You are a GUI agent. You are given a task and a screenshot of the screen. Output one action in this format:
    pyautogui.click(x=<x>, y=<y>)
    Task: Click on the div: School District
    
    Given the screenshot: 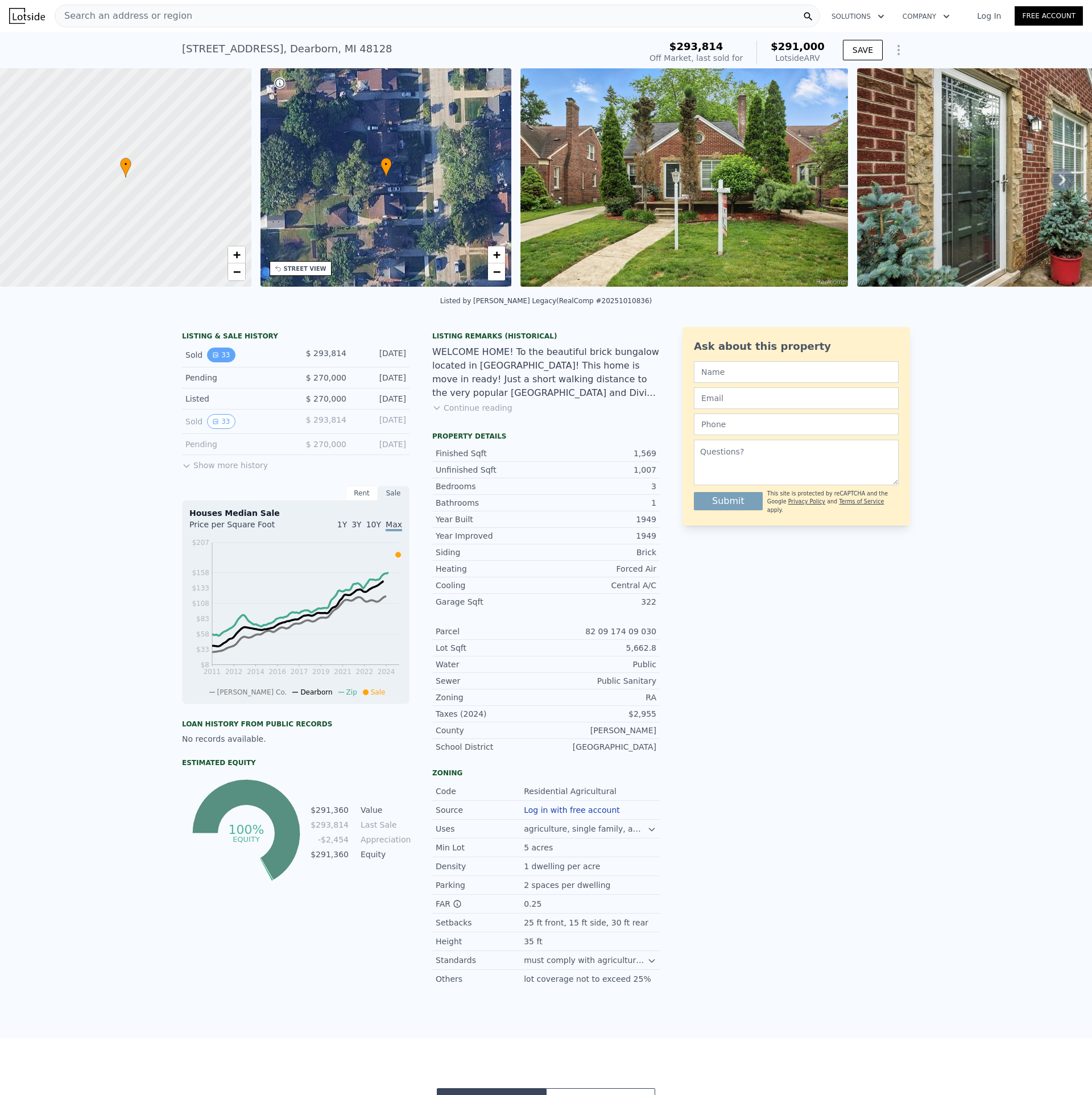 What is the action you would take?
    pyautogui.click(x=491, y=747)
    